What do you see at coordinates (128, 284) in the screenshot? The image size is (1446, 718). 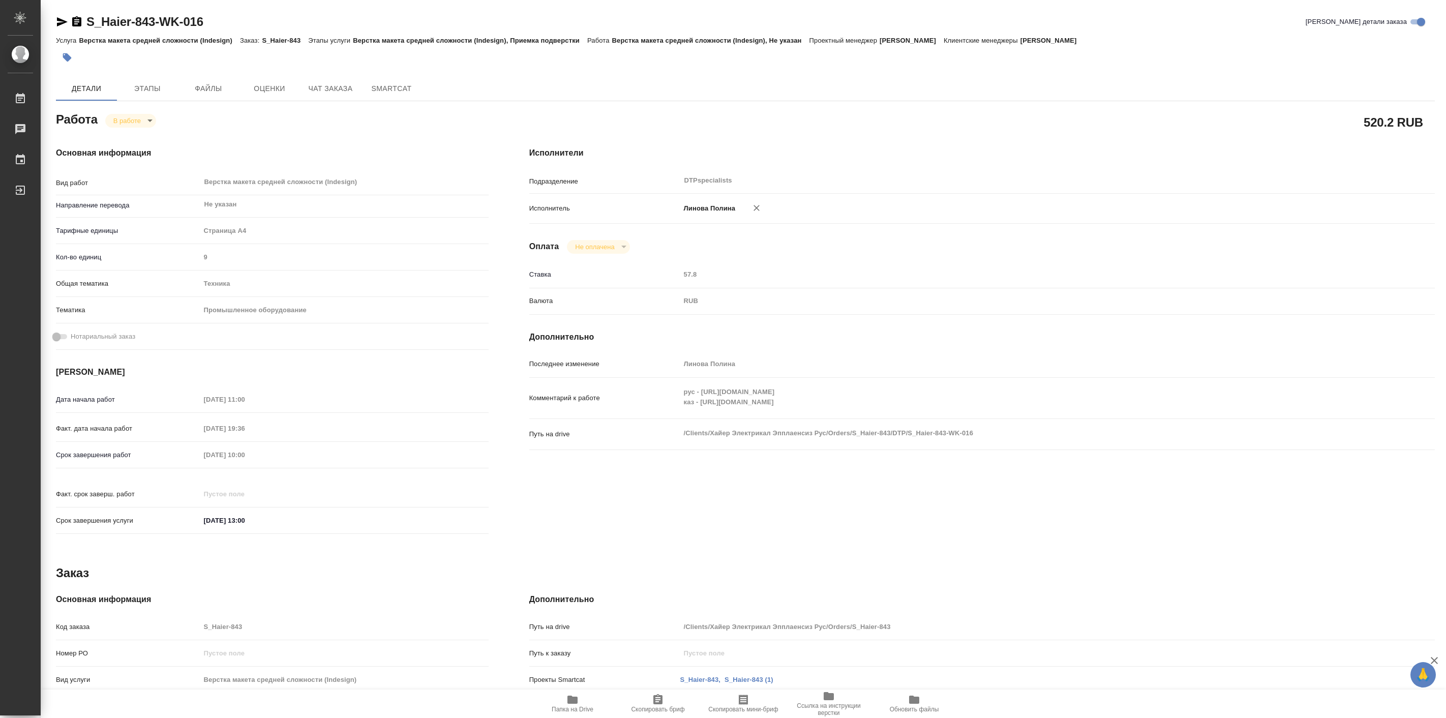 I see `p: Общая тематика` at bounding box center [128, 284].